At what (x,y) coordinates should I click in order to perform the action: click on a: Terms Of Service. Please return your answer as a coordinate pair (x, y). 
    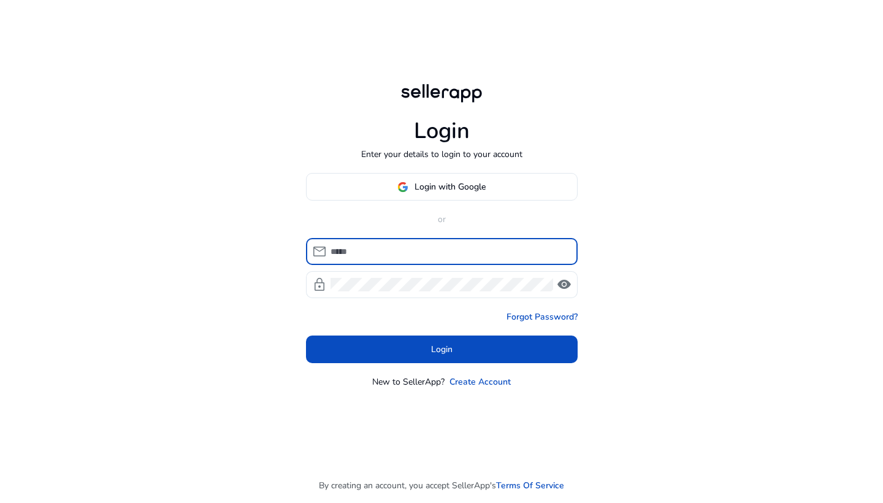
    Looking at the image, I should click on (530, 485).